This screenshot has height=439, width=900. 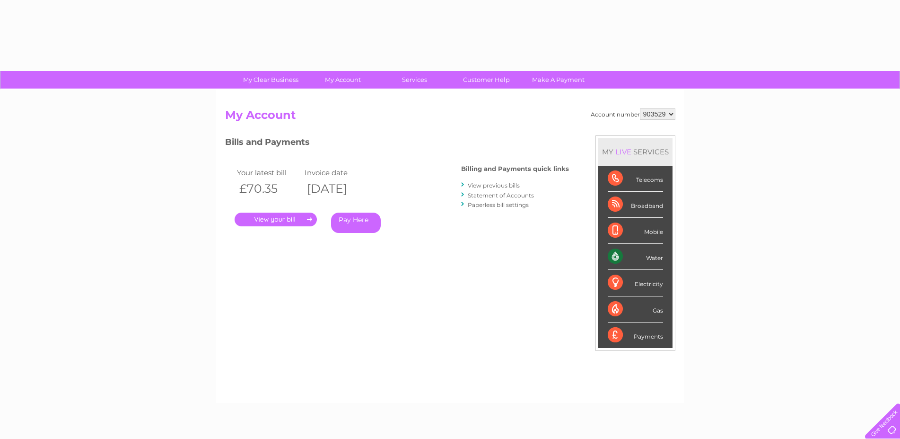 What do you see at coordinates (624, 151) in the screenshot?
I see `div: LIVE` at bounding box center [624, 151].